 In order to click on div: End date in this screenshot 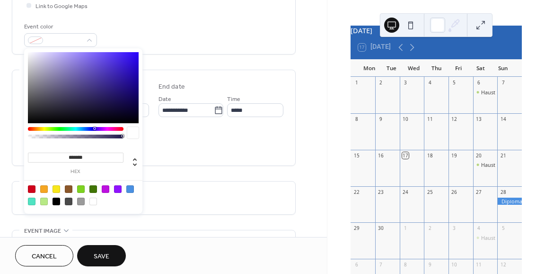, I will do `click(172, 87)`.